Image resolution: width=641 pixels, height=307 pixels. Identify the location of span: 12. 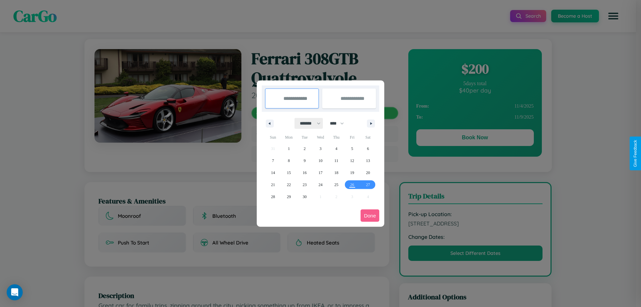
(352, 161).